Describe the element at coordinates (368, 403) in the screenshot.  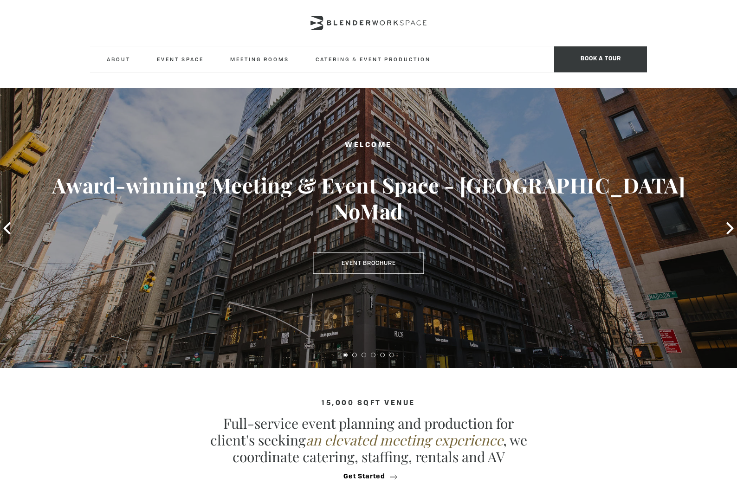
I see `h4: 15,000 sqft venue` at that location.